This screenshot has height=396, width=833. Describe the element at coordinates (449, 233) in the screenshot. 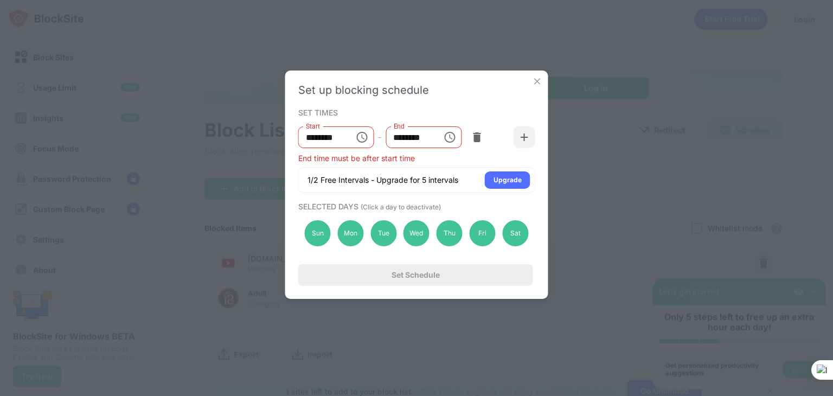

I see `div: Thu` at that location.